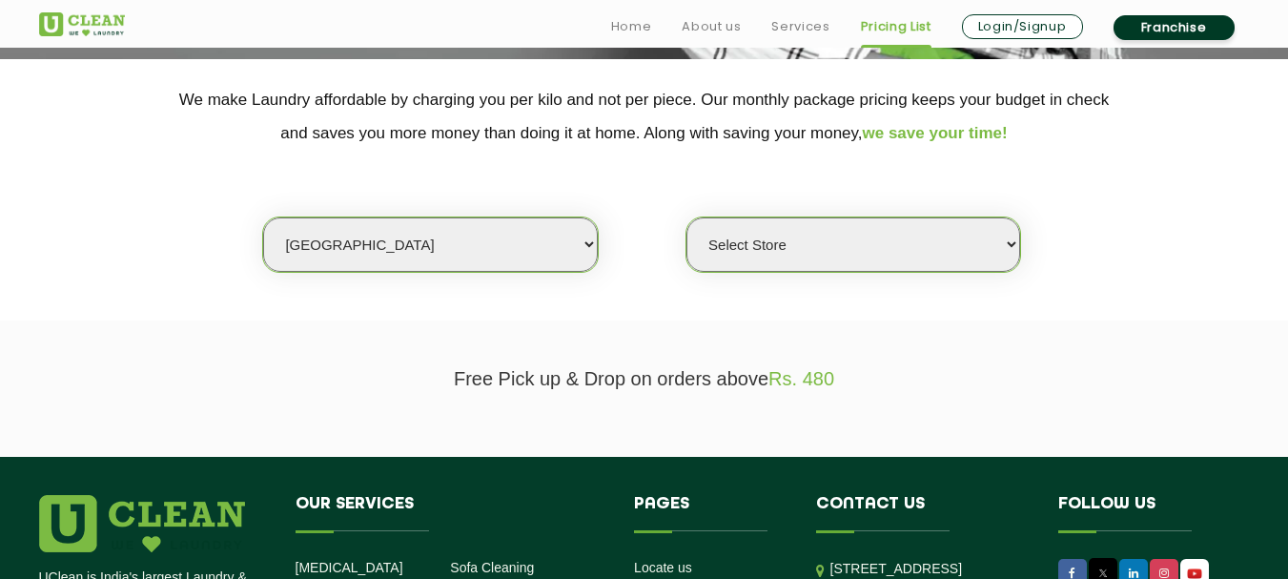  Describe the element at coordinates (1174, 28) in the screenshot. I see `a: Franchise` at that location.